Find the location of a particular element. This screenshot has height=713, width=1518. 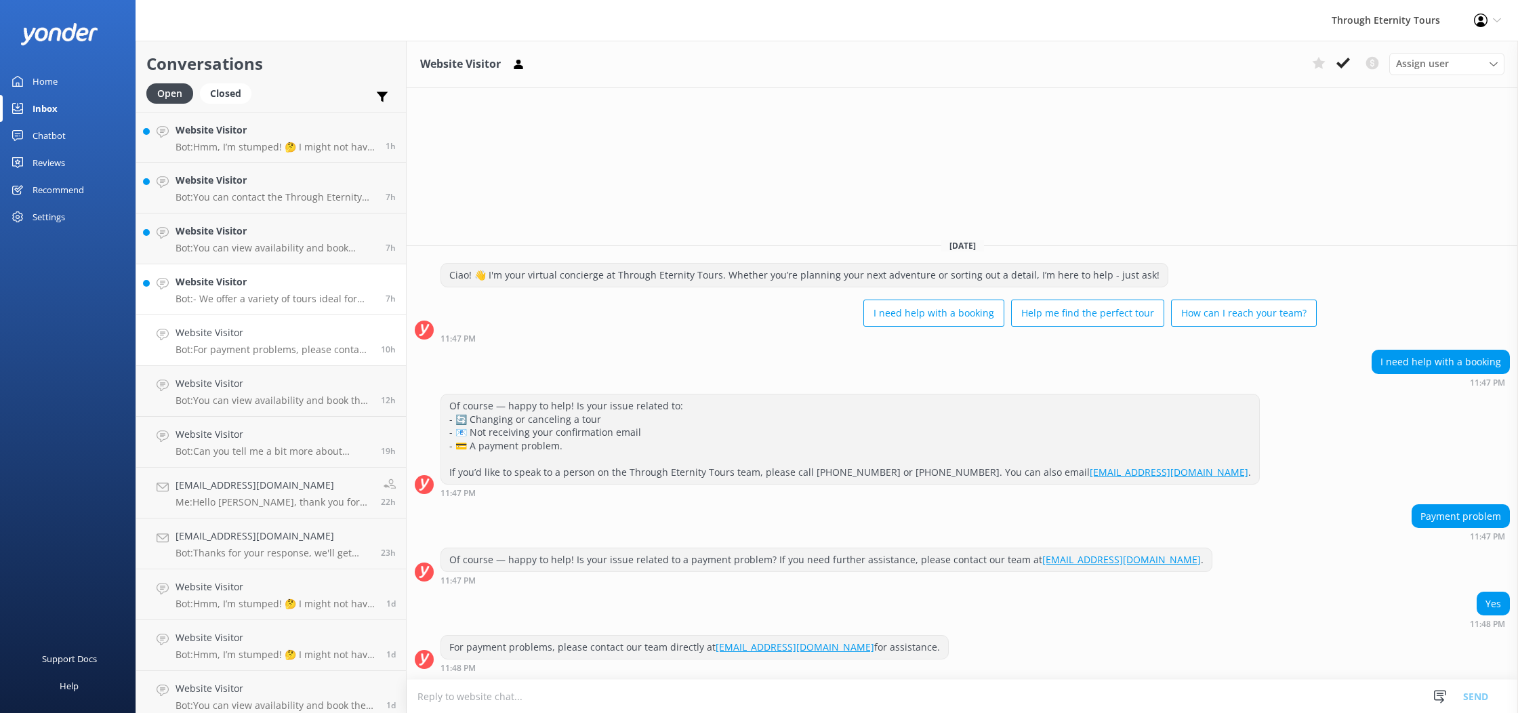

div: Inbox is located at coordinates (45, 108).